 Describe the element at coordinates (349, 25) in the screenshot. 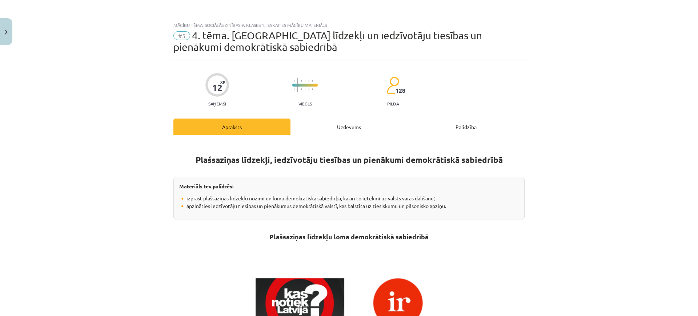

I see `div: Mācību tēma: Sociālās zinības 9. klases 1. ieskaites mācību materiāls` at that location.